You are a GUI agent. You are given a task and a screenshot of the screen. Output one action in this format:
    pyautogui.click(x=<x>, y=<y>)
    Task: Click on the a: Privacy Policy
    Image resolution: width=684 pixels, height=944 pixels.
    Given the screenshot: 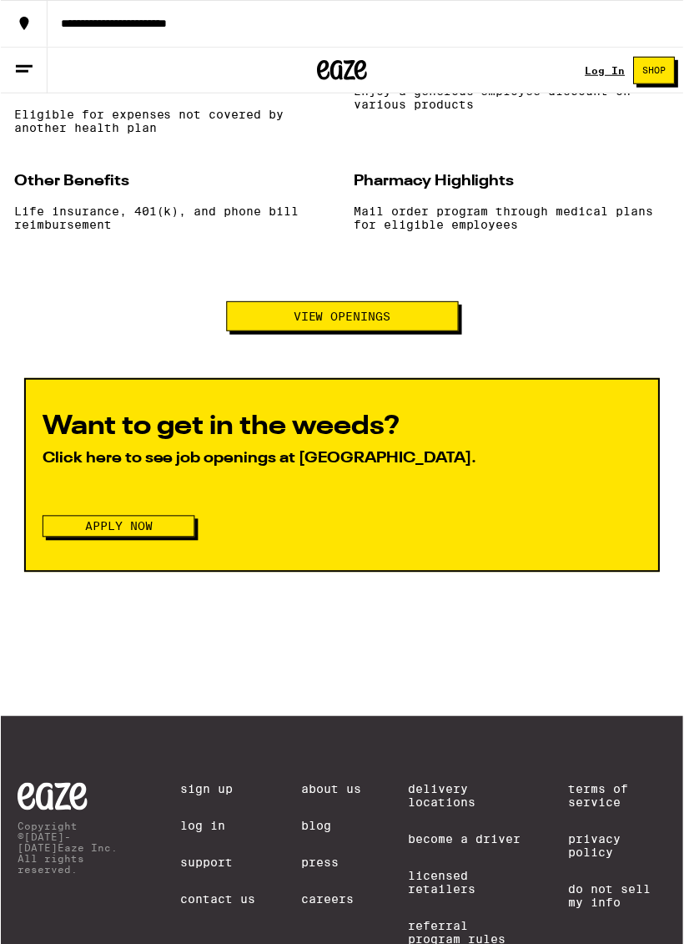 What is the action you would take?
    pyautogui.click(x=618, y=848)
    